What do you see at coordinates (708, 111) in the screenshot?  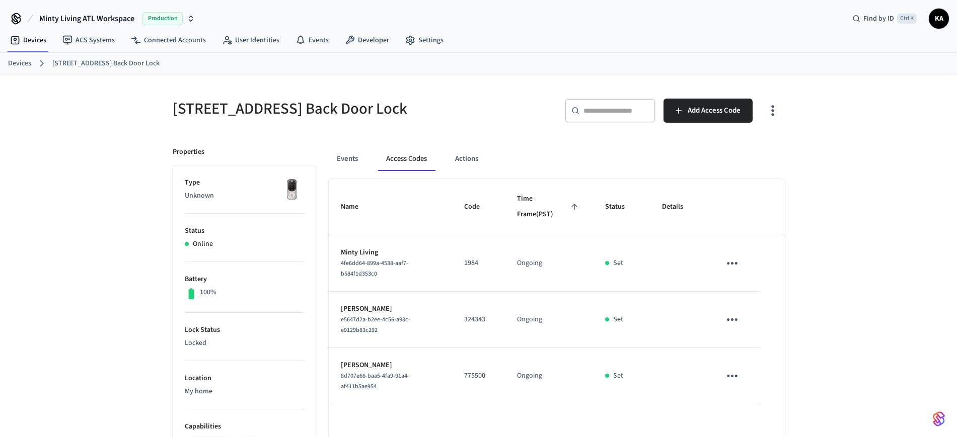 I see `button: Add Access Code` at bounding box center [708, 111].